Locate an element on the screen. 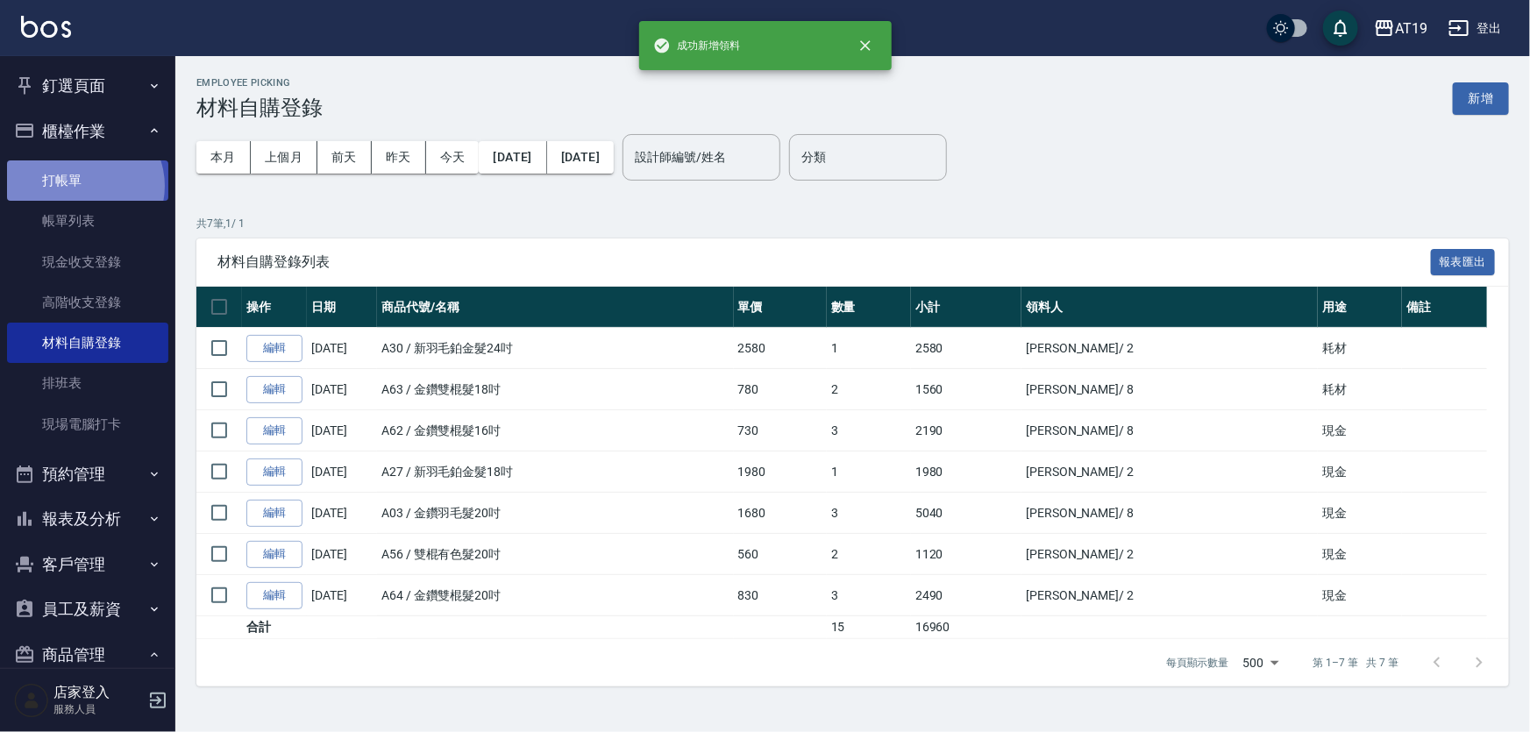 The image size is (1530, 732). td: A56 / 雙棍有色髮20吋 is located at coordinates (555, 554).